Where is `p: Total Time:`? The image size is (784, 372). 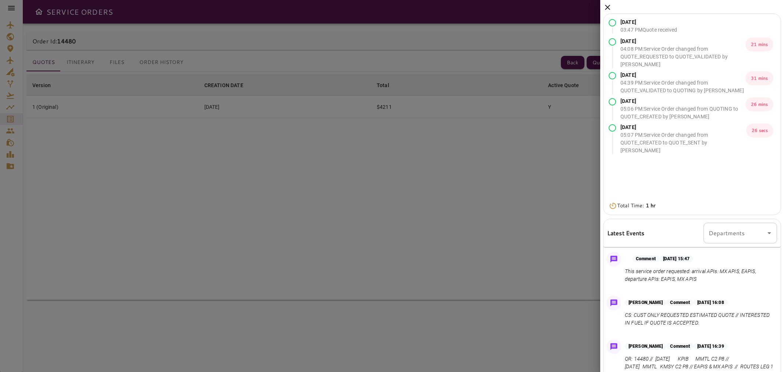
p: Total Time: is located at coordinates (636, 205).